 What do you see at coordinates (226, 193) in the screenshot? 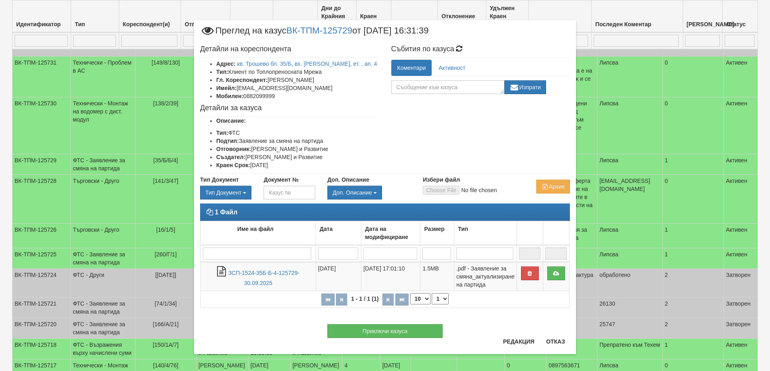
I see `button: Тип Документ` at bounding box center [226, 193].